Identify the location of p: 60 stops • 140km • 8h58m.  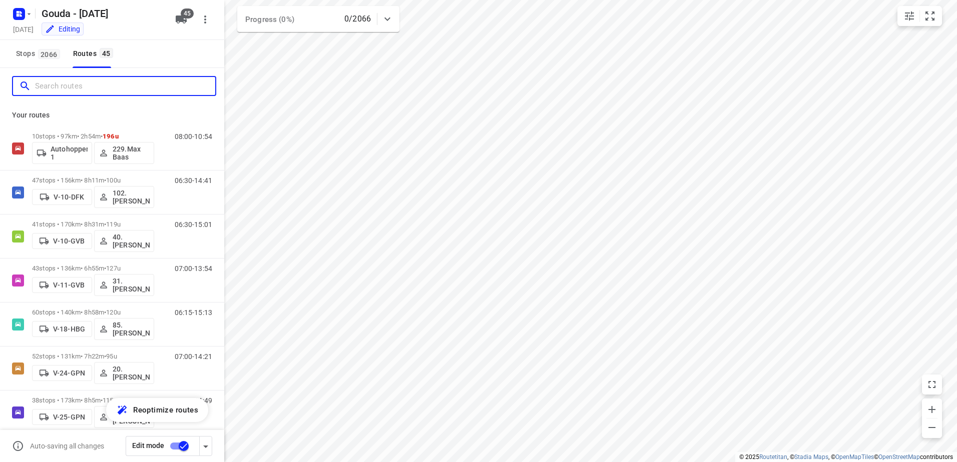
(93, 312).